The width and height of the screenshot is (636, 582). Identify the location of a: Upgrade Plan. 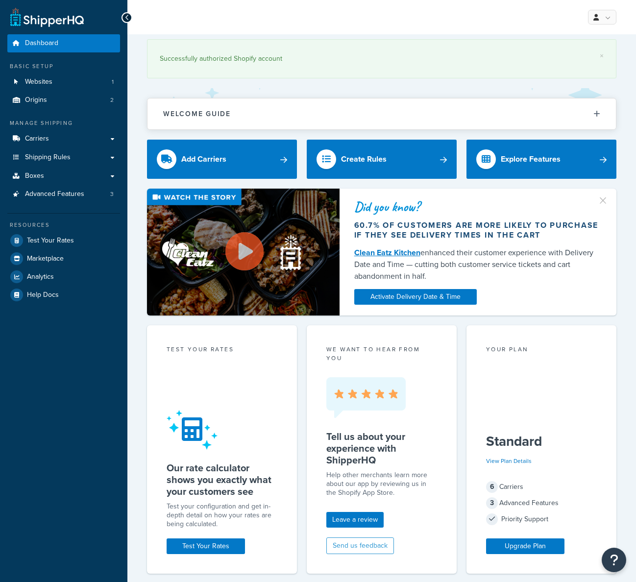
(525, 546).